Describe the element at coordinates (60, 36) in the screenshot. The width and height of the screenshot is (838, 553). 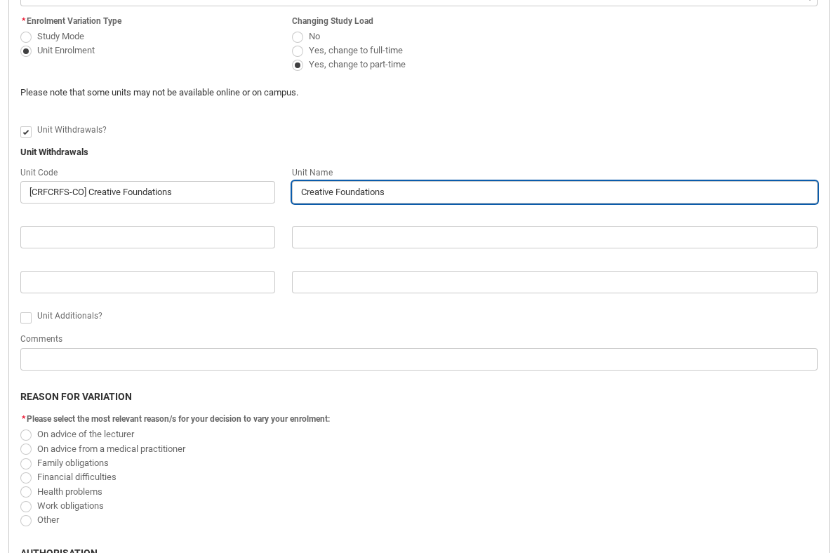
I see `span: Study Mode` at that location.